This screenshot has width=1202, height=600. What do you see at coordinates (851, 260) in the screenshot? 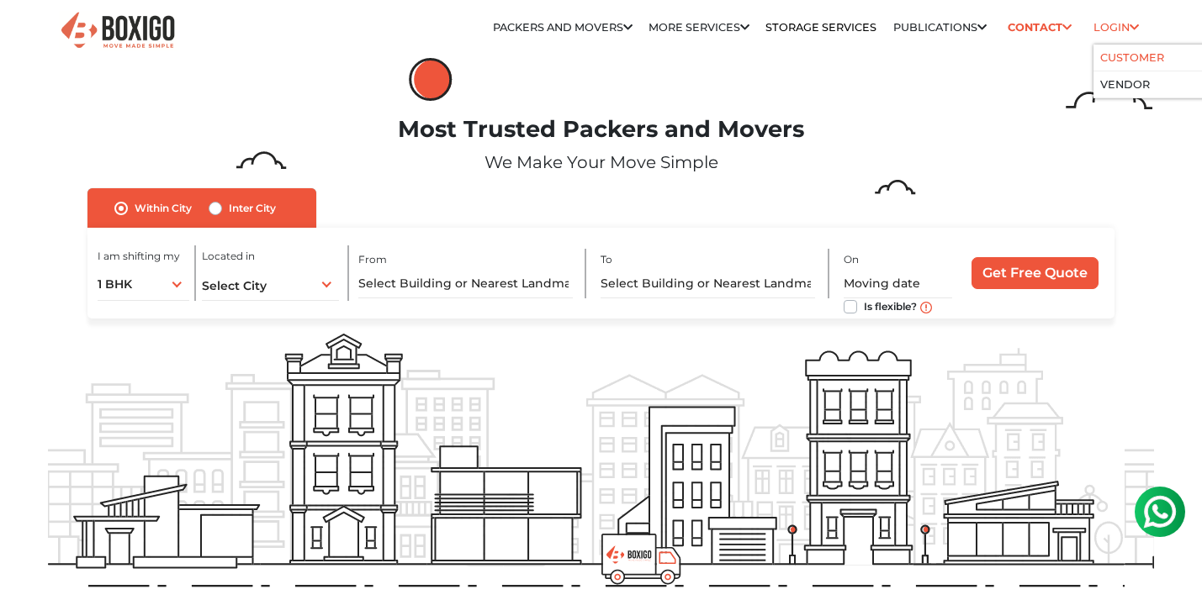
I see `label: On` at bounding box center [851, 260].